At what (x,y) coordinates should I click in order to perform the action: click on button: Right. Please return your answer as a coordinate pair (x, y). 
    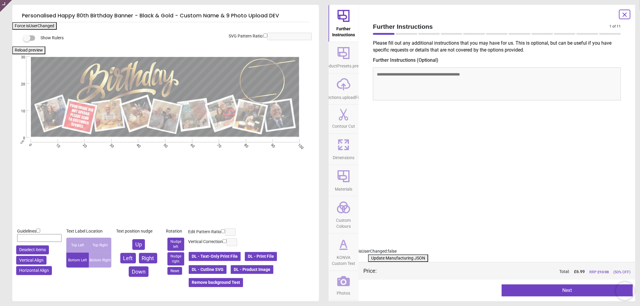
    Looking at the image, I should click on (148, 258).